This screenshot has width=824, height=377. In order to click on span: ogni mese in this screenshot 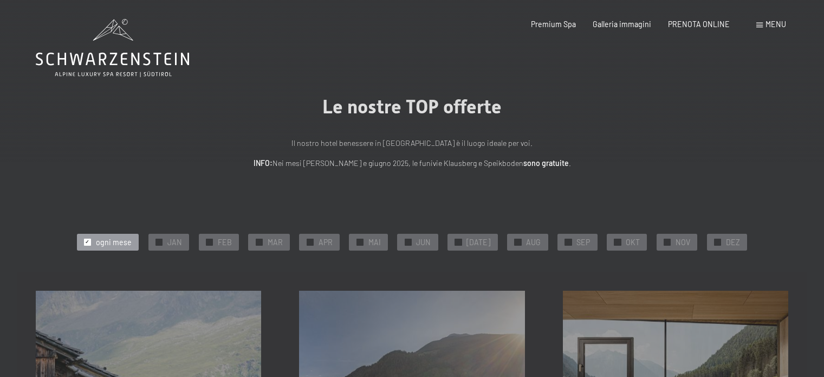, I will do `click(114, 242)`.